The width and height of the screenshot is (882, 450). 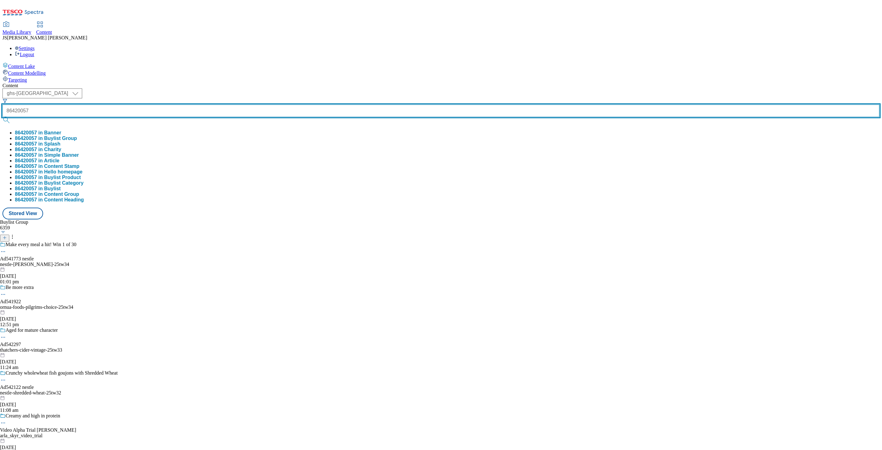 What do you see at coordinates (38, 189) in the screenshot?
I see `button: 86420057 in Buylist` at bounding box center [38, 189].